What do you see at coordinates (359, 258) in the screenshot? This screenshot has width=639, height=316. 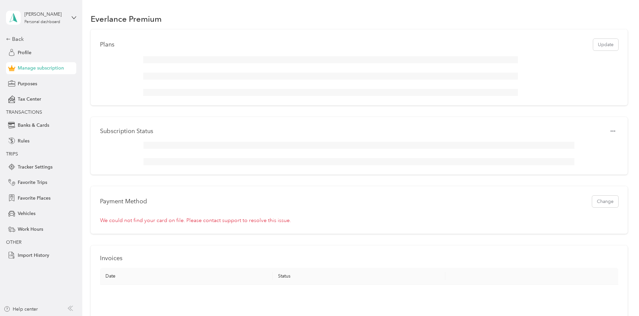 I see `h1: Invoices` at bounding box center [359, 258].